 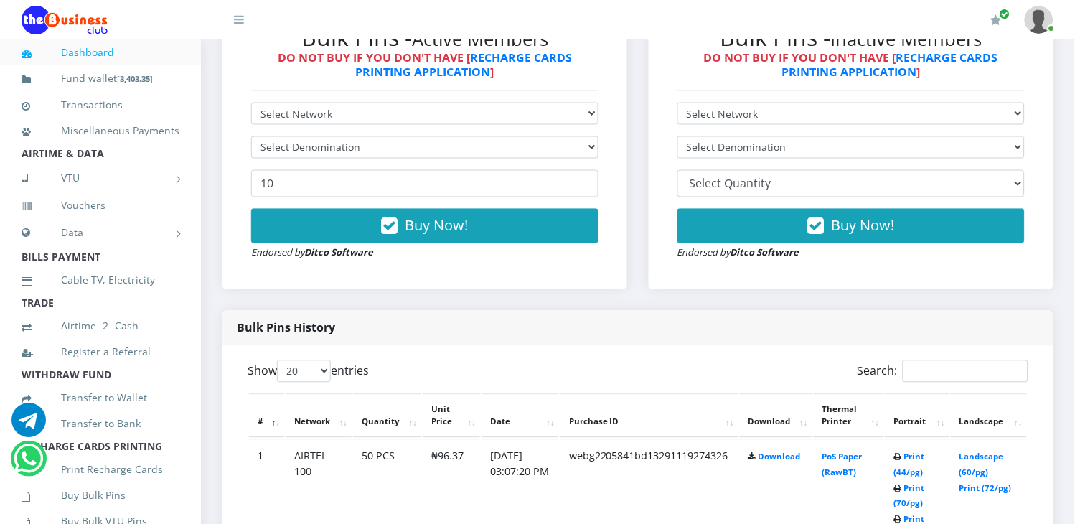 I want to click on a: Fund wallet[3,403.35], so click(x=100, y=78).